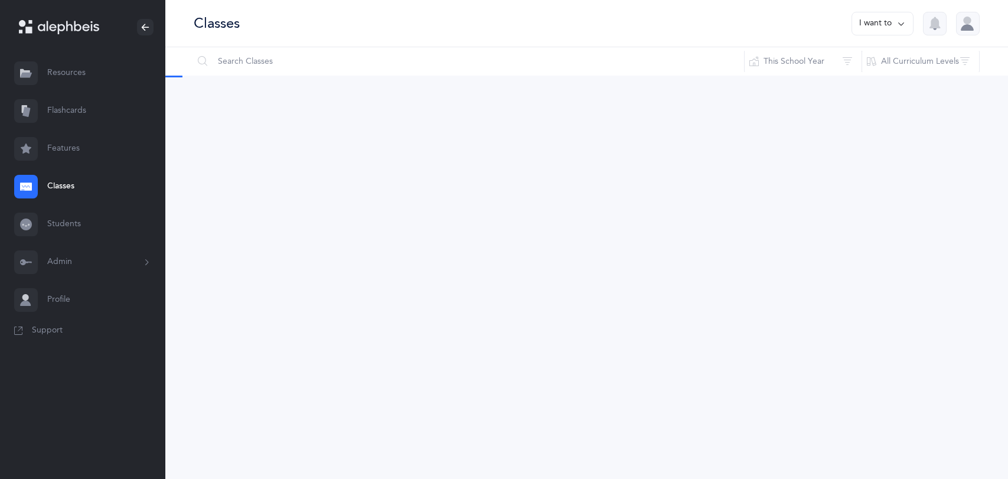  Describe the element at coordinates (883, 24) in the screenshot. I see `button: I want to` at that location.